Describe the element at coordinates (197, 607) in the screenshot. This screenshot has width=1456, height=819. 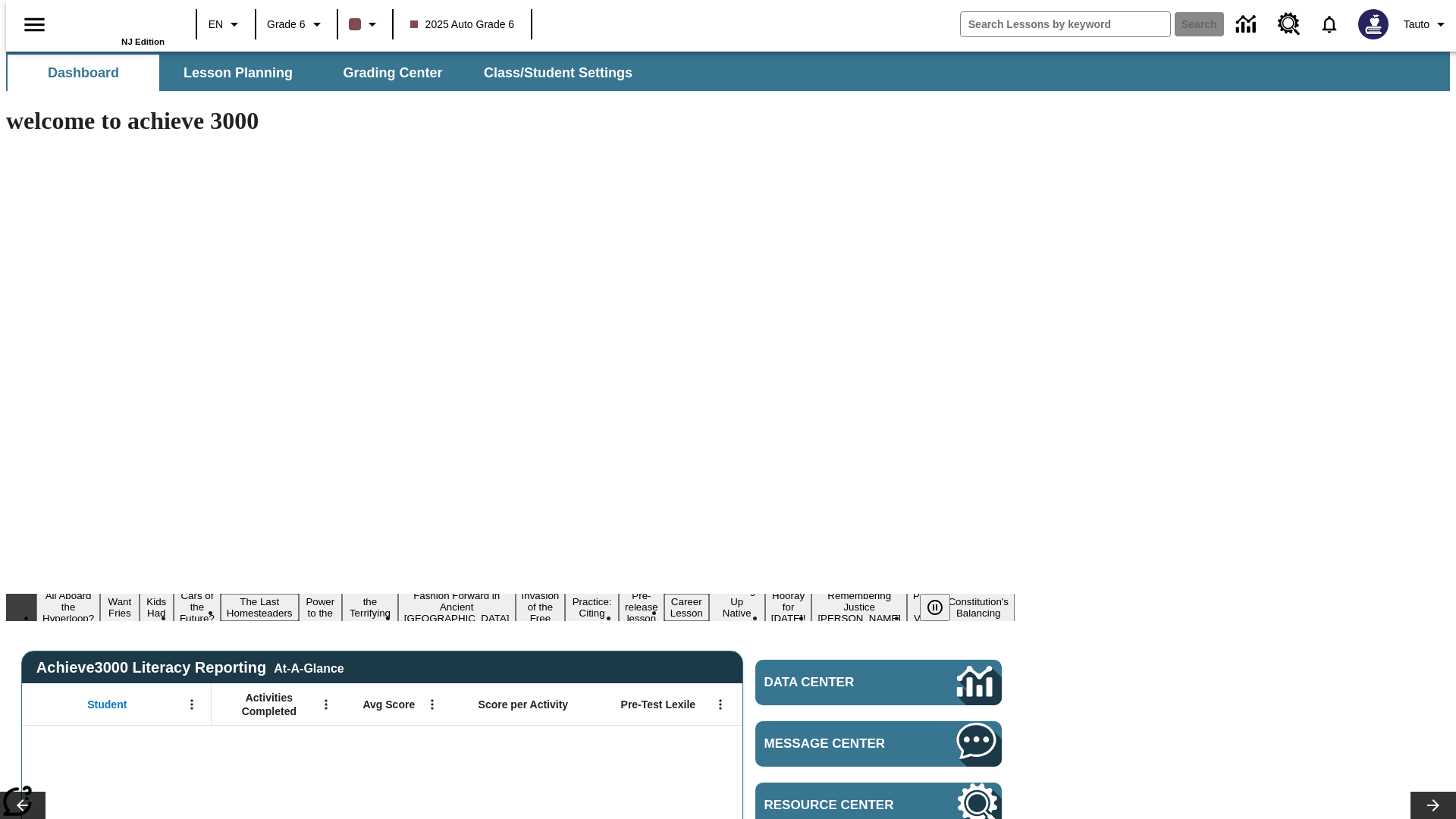
I see `button: Slide 4 Cars of the Future?` at that location.